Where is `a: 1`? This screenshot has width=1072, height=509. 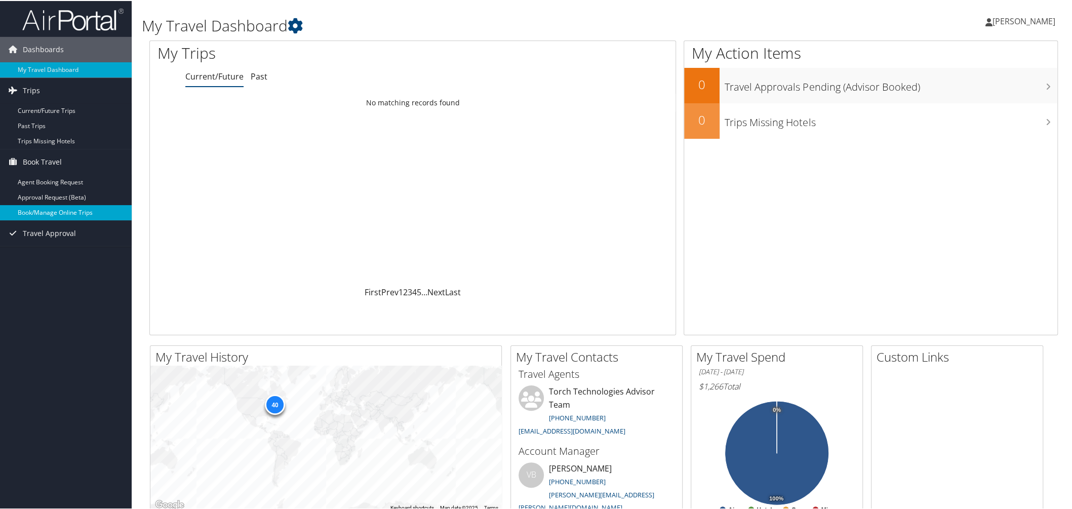 a: 1 is located at coordinates (401, 291).